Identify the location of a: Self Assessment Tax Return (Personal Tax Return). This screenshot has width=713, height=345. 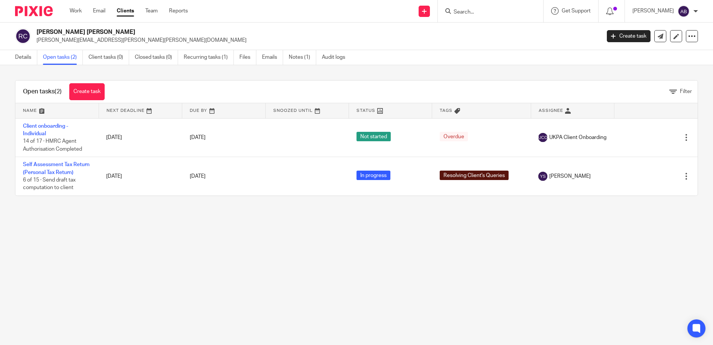
(56, 168).